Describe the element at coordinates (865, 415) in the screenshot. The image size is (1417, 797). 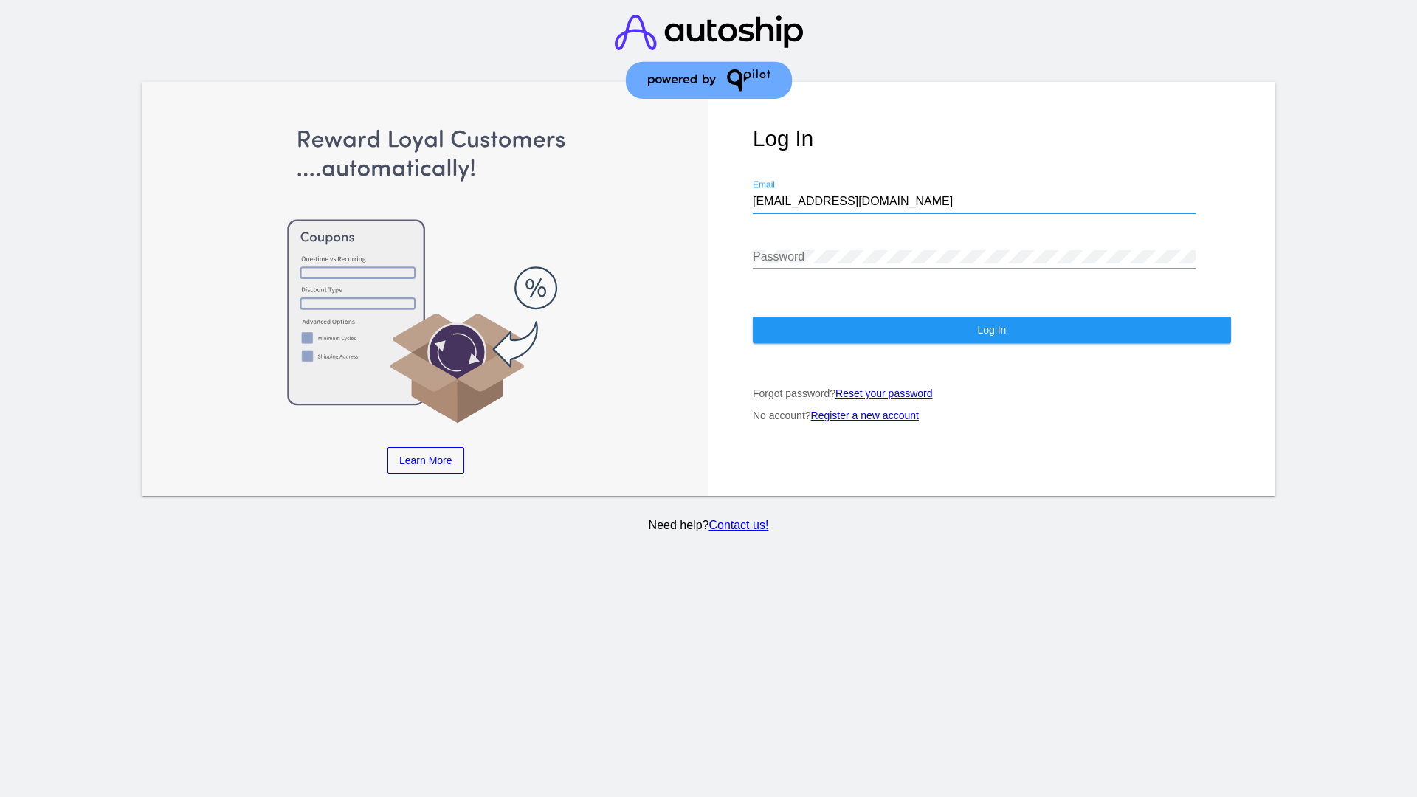
I see `a: Register a new account` at that location.